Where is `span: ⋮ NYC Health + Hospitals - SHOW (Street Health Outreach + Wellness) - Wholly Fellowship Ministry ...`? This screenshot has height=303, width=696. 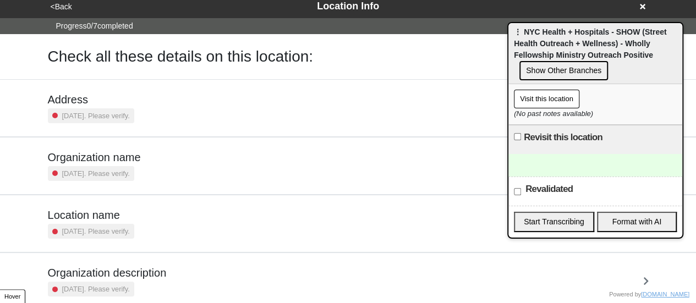 span: ⋮ NYC Health + Hospitals - SHOW (Street Health Outreach + Wellness) - Wholly Fellowship Ministry ... is located at coordinates (590, 43).